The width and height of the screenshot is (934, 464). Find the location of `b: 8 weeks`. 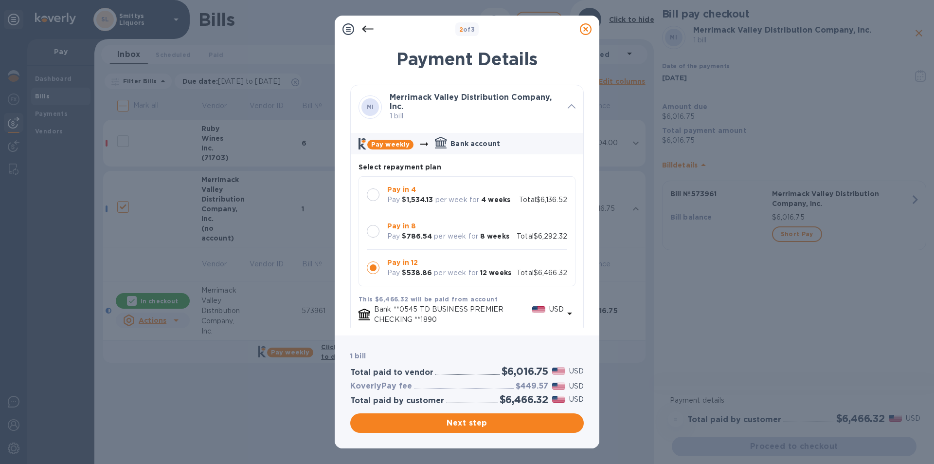

b: 8 weeks is located at coordinates (495, 236).